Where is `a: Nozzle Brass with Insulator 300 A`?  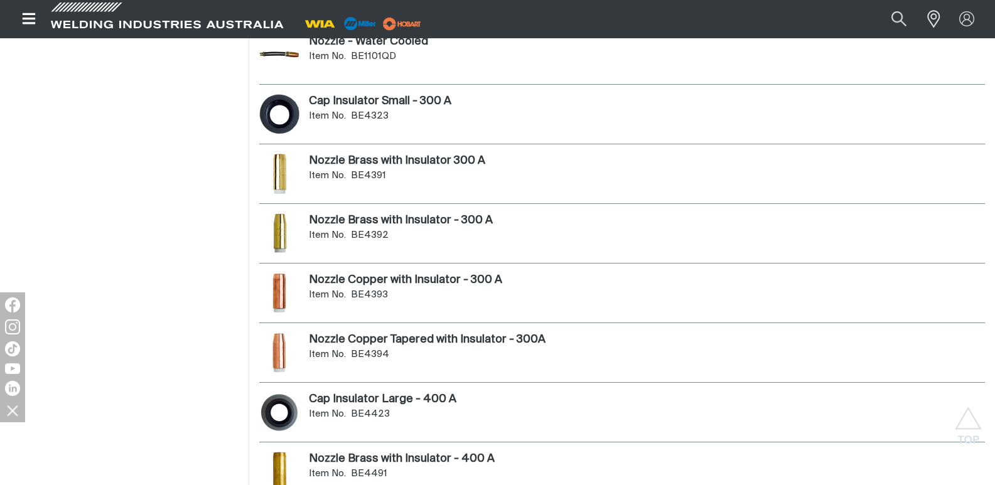 a: Nozzle Brass with Insulator 300 A is located at coordinates (397, 161).